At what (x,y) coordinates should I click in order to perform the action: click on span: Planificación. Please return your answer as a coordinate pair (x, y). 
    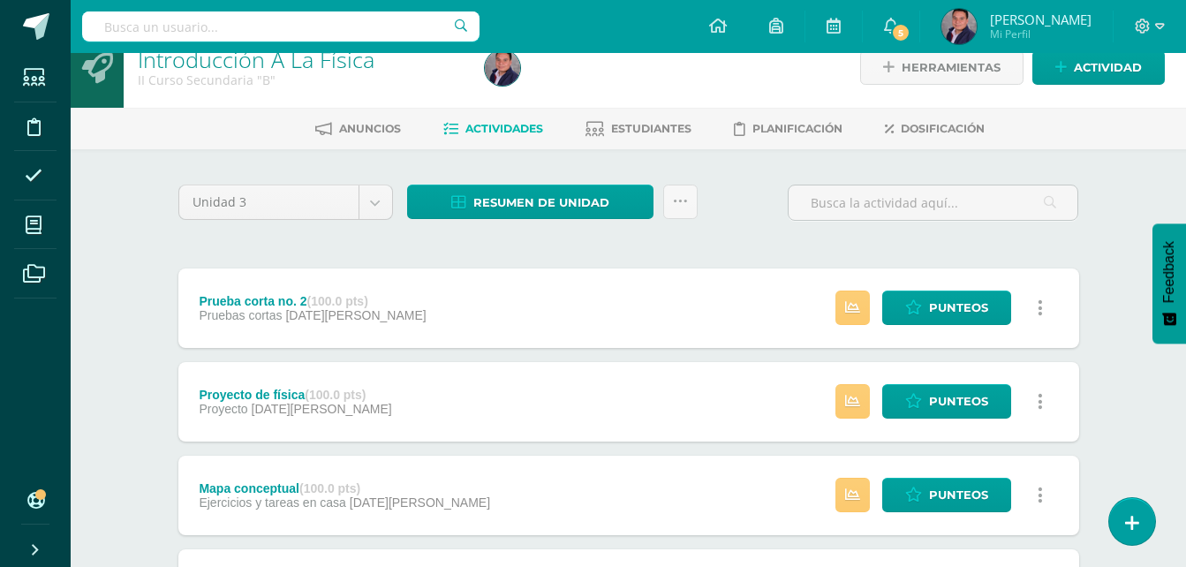
    Looking at the image, I should click on (797, 128).